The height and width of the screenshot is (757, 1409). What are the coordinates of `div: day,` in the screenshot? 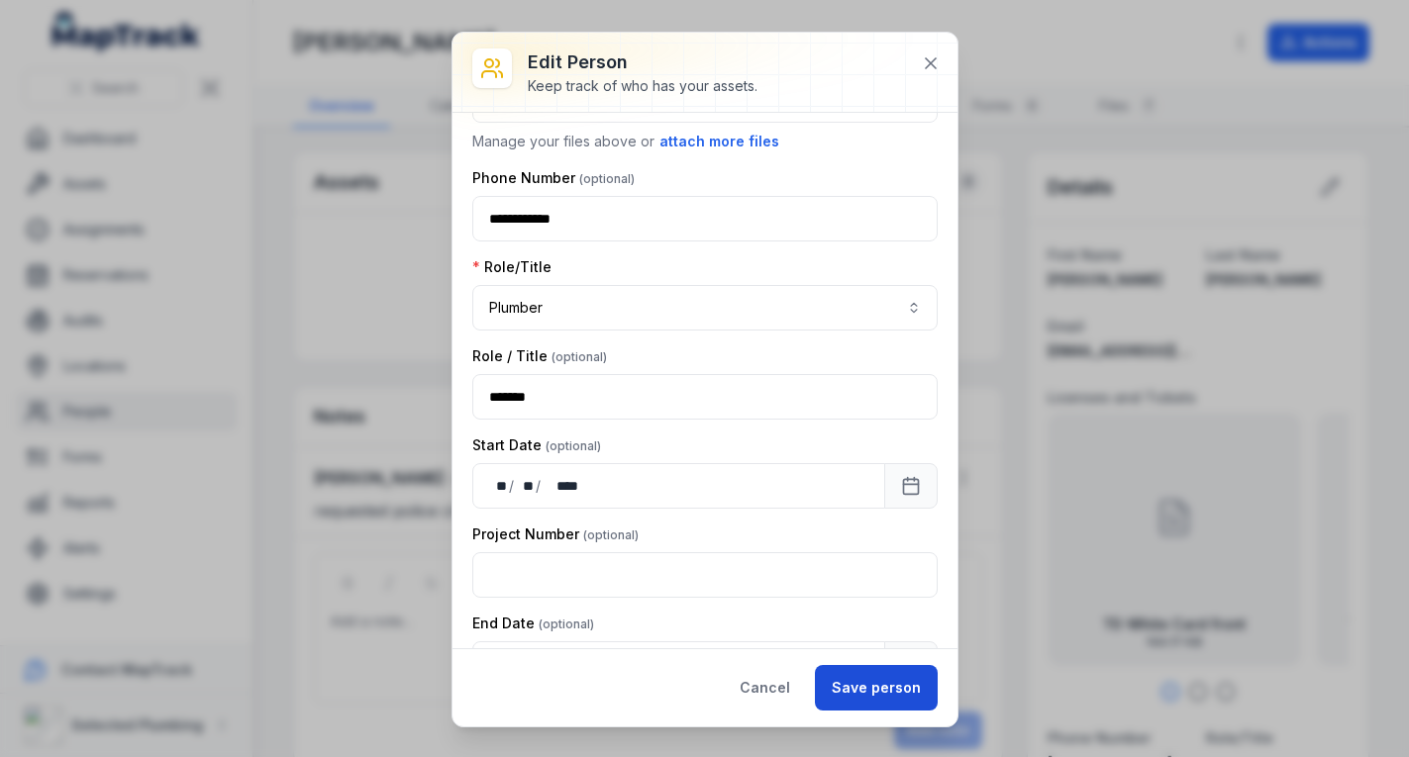 It's located at (499, 486).